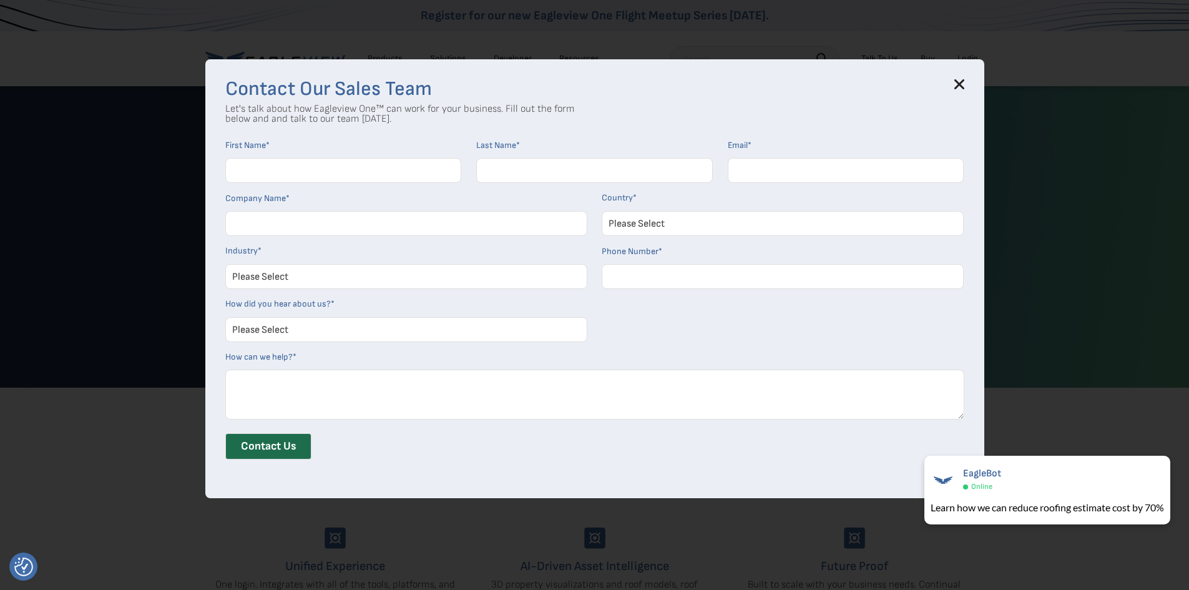  I want to click on span: Phone Number, so click(630, 251).